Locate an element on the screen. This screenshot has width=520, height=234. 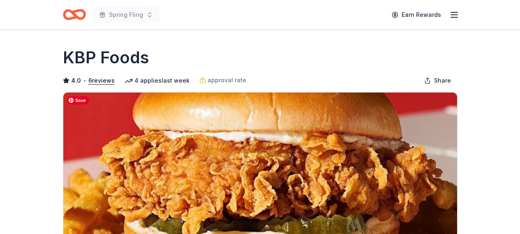
a: approval rate is located at coordinates (223, 80).